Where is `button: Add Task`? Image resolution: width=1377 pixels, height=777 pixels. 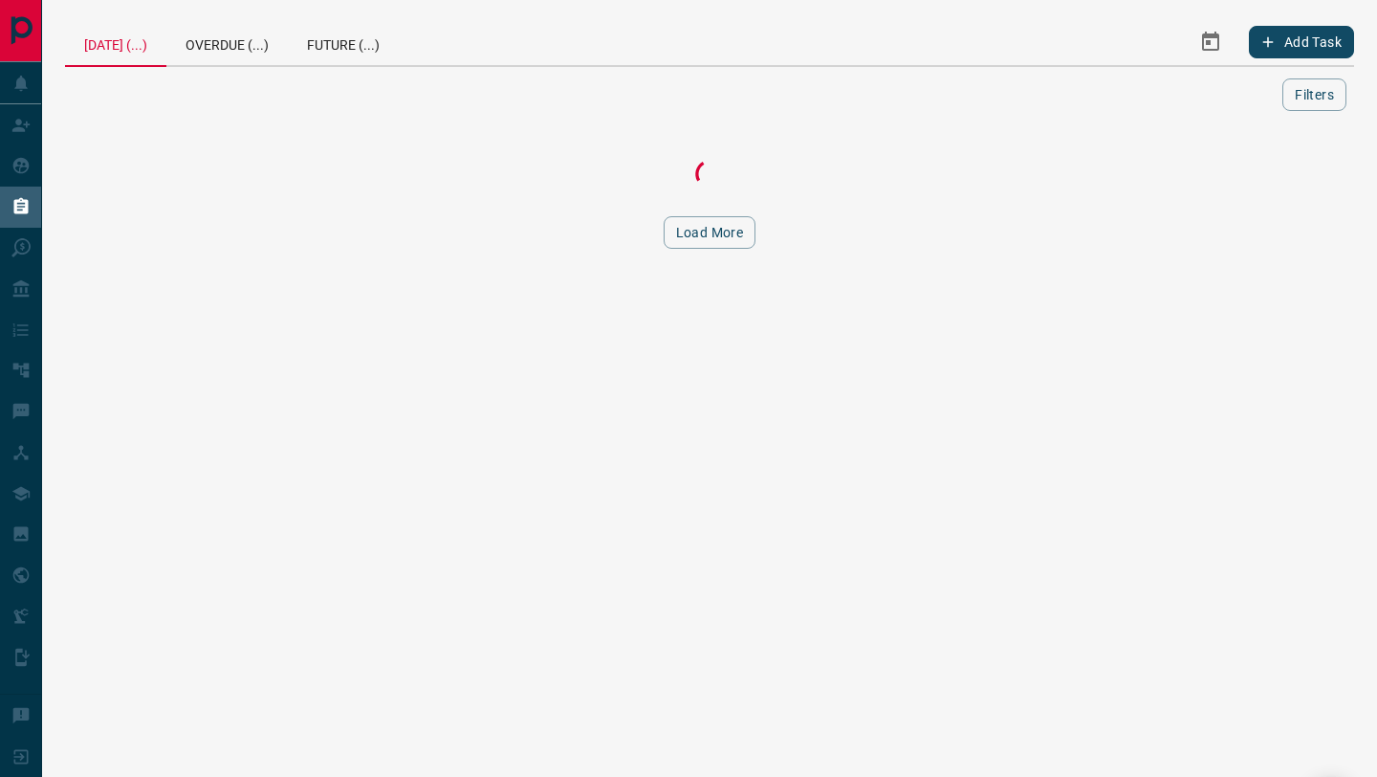
button: Add Task is located at coordinates (1302, 42).